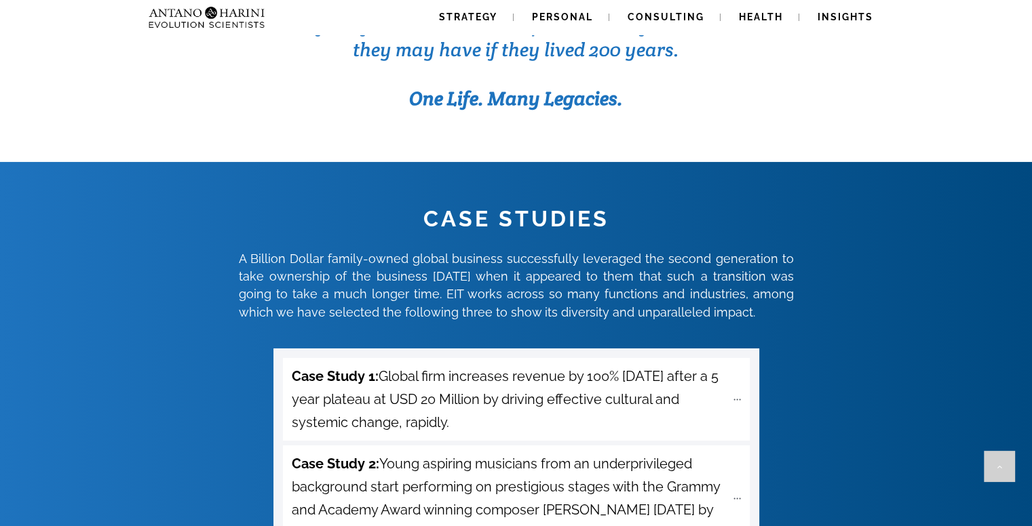 Image resolution: width=1032 pixels, height=526 pixels. I want to click on strong: Case Study 1:, so click(335, 377).